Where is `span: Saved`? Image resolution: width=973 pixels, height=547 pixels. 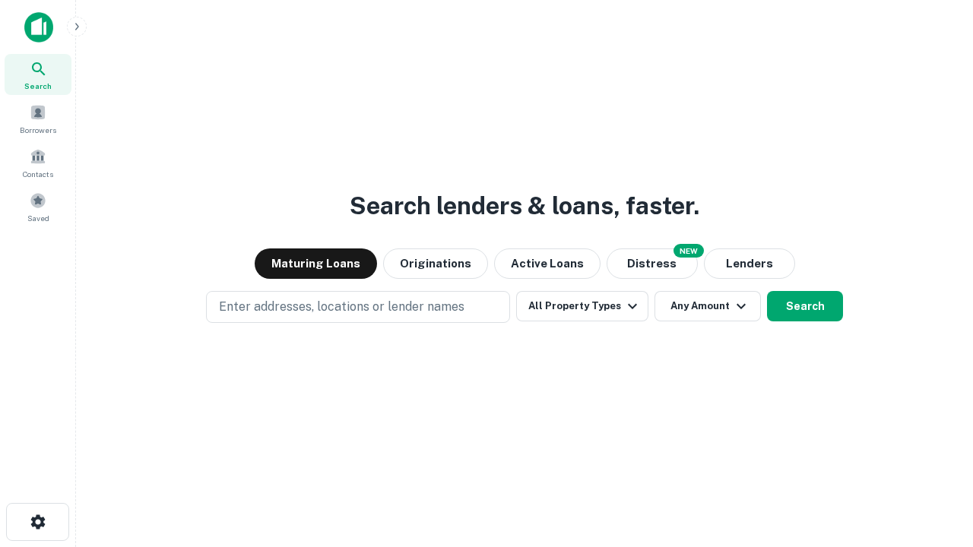 span: Saved is located at coordinates (38, 218).